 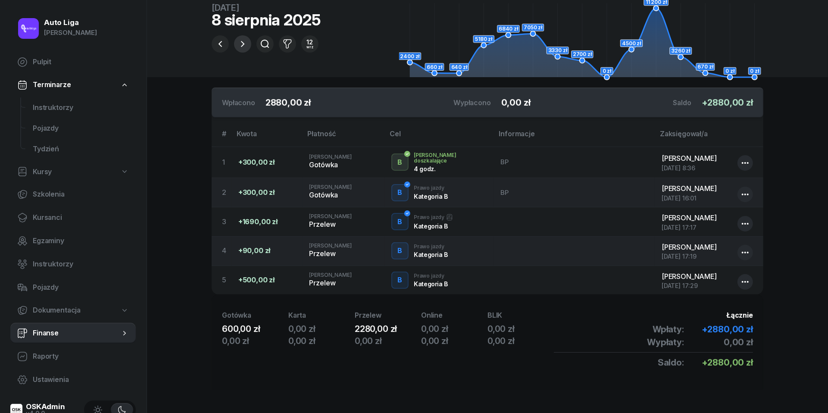 I want to click on div: 12, so click(x=310, y=42).